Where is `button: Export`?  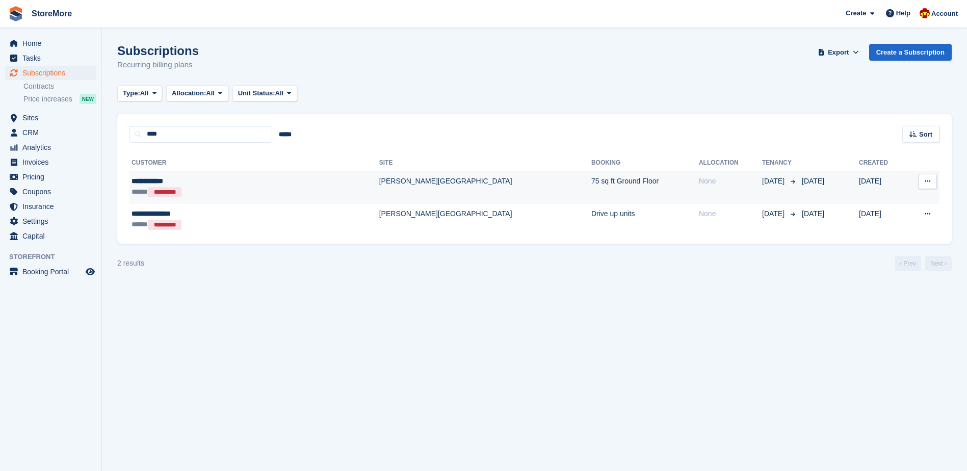 button: Export is located at coordinates (838, 52).